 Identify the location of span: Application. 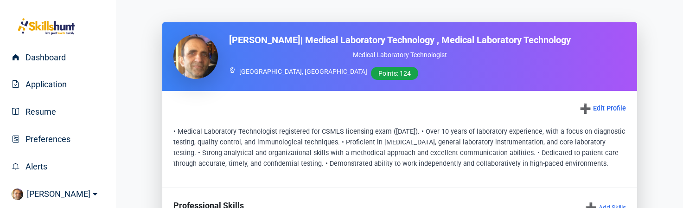
(44, 84).